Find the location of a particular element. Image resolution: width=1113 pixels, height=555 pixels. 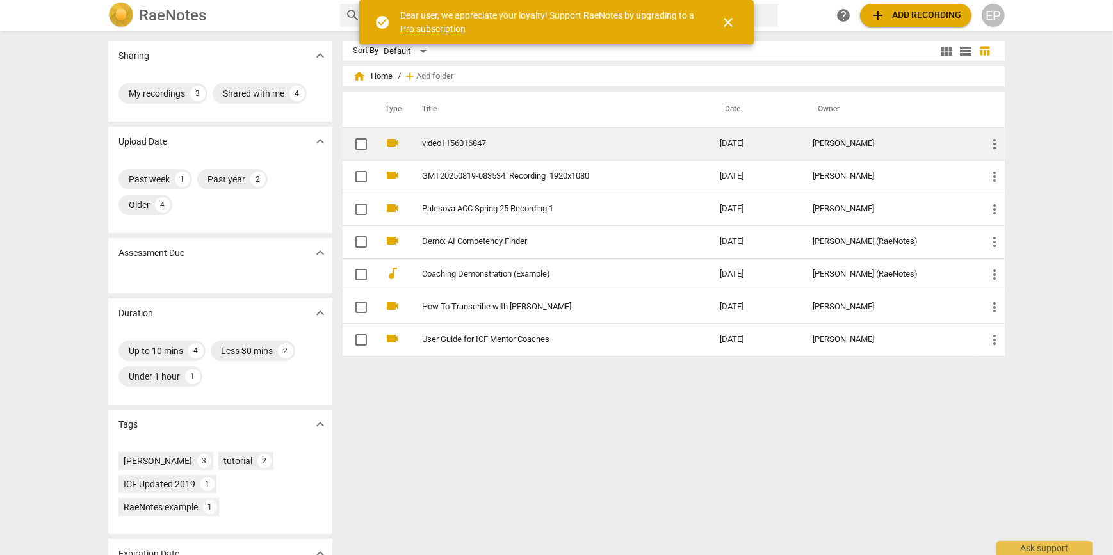

span: view_list is located at coordinates (966, 51).